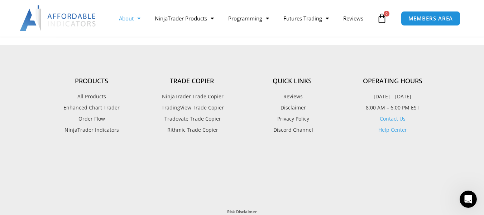 This screenshot has width=484, height=215. I want to click on button: go back, so click(11, 10).